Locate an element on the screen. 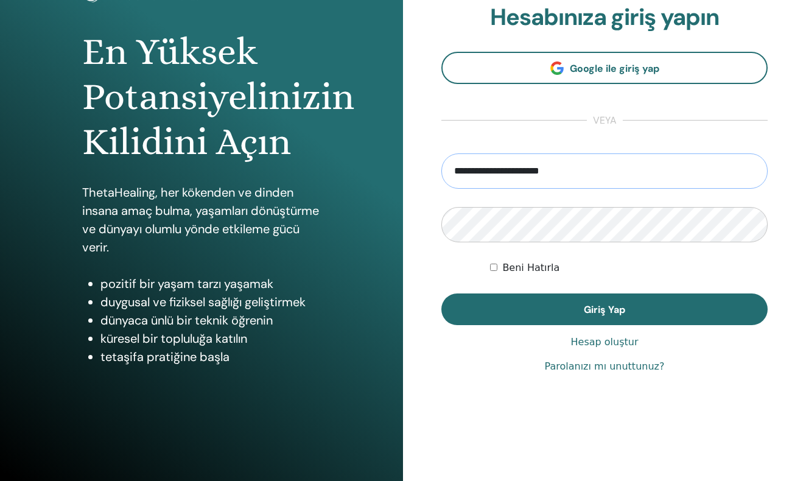 Image resolution: width=806 pixels, height=481 pixels. button: Giriş Yap is located at coordinates (604, 309).